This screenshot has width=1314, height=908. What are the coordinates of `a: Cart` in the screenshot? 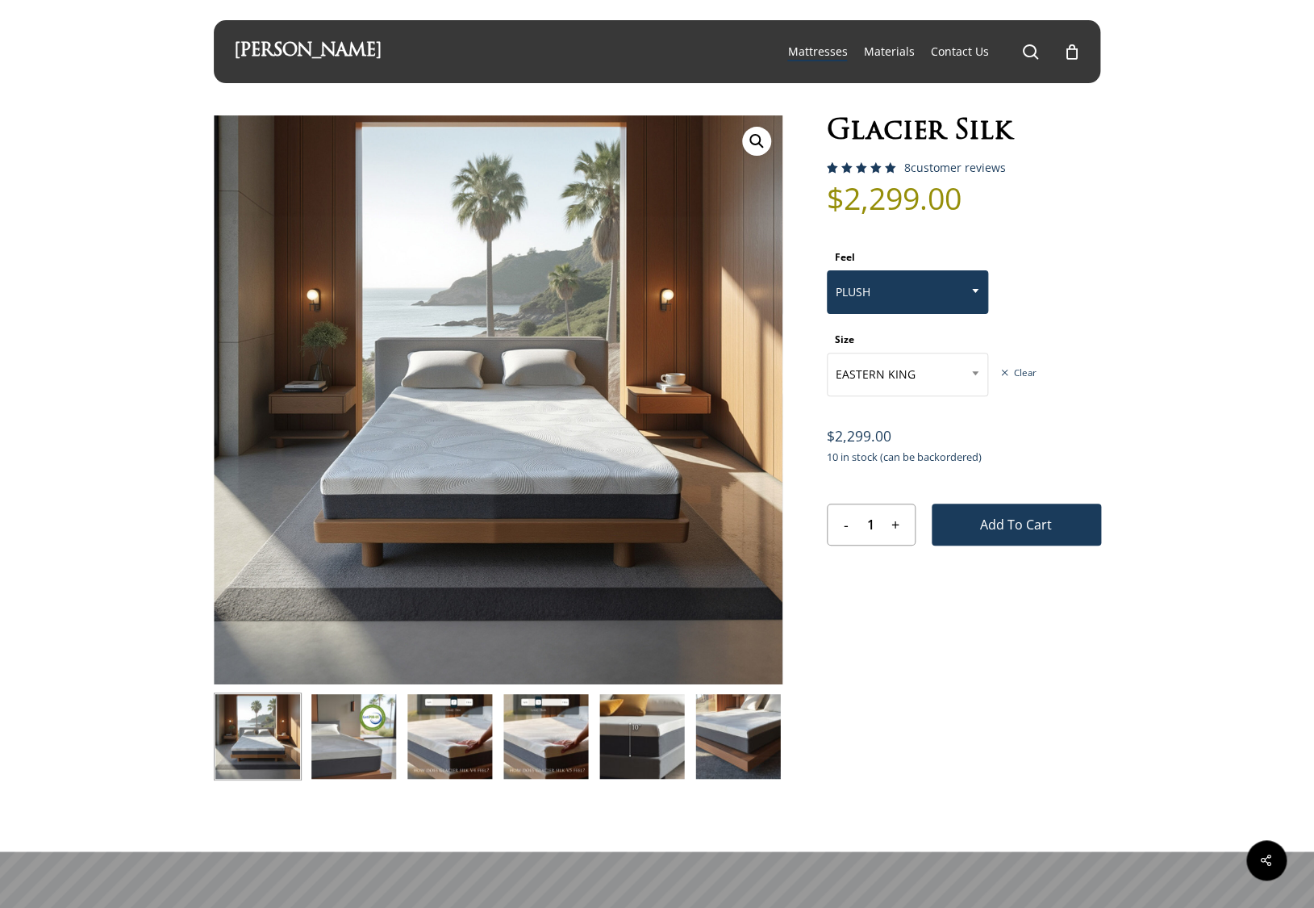 It's located at (1071, 52).